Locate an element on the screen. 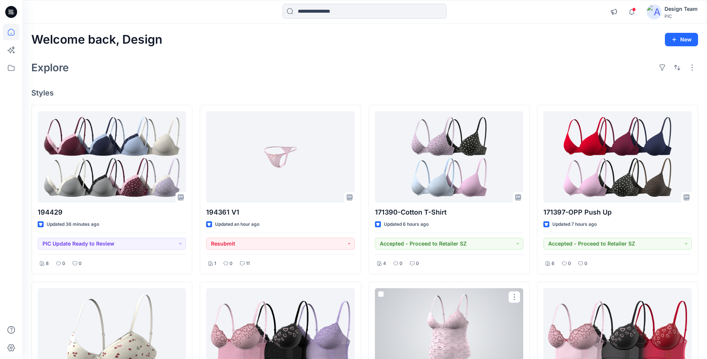 The height and width of the screenshot is (359, 707). a: 171390-Cotton T-Shirt is located at coordinates (449, 157).